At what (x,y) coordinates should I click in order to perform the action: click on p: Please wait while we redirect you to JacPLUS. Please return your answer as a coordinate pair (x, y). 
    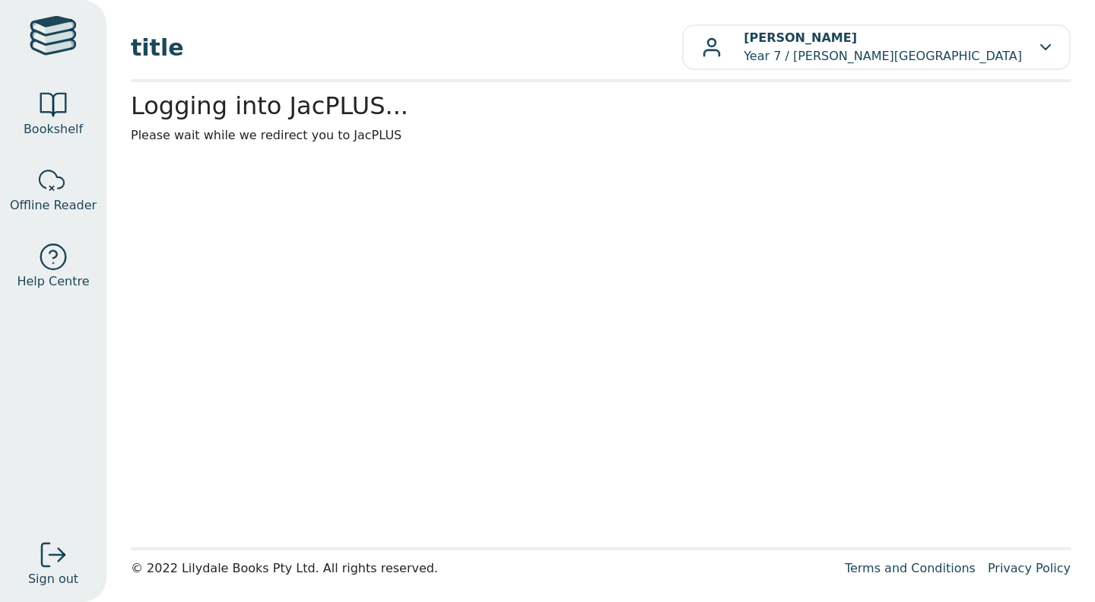
    Looking at the image, I should click on (601, 135).